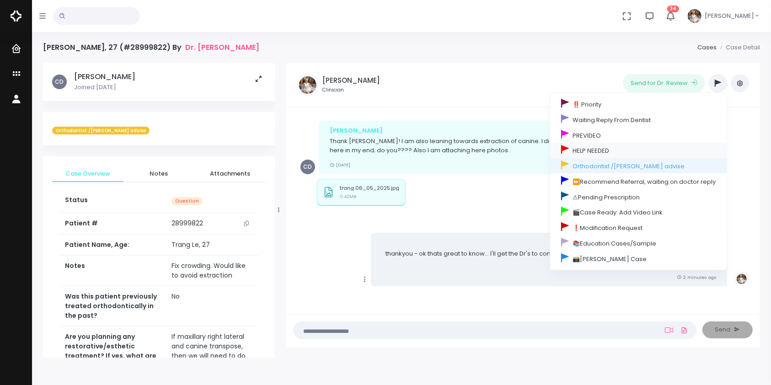 This screenshot has height=385, width=771. What do you see at coordinates (113, 224) in the screenshot?
I see `th: Patient #` at bounding box center [113, 224].